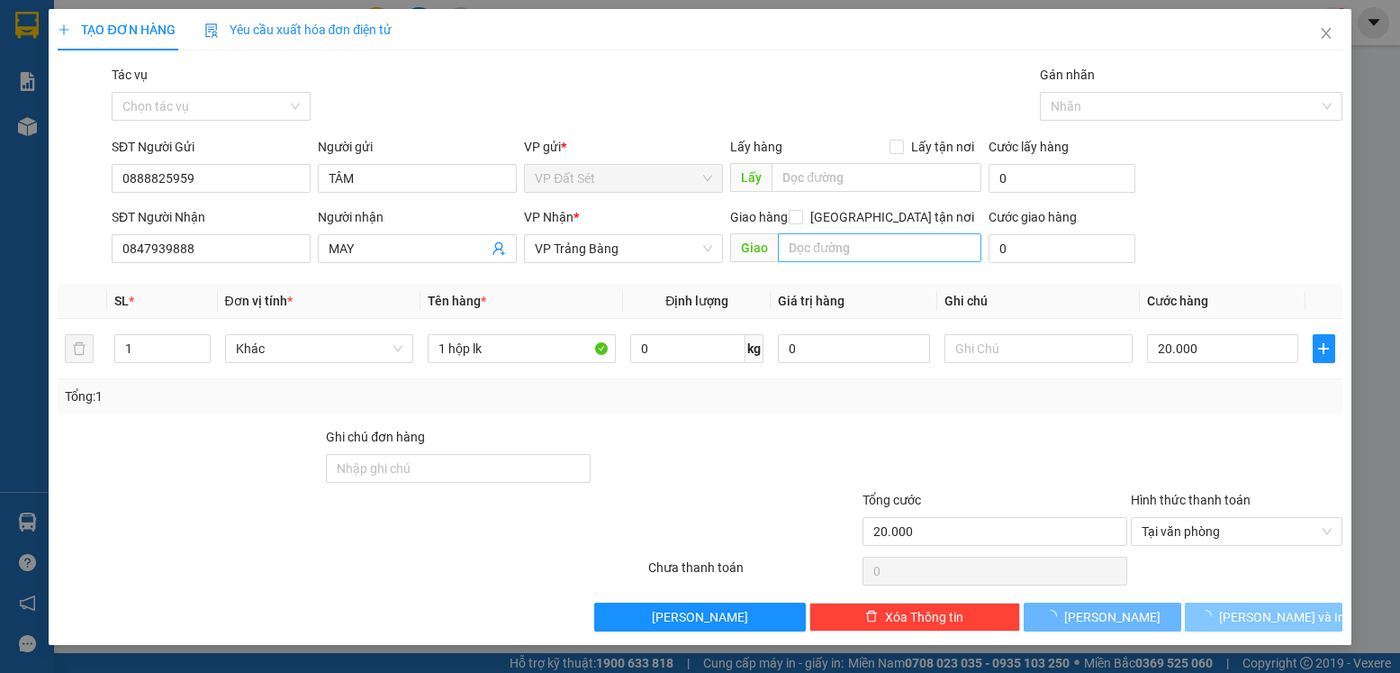  I want to click on span: Giao hàng, so click(759, 217).